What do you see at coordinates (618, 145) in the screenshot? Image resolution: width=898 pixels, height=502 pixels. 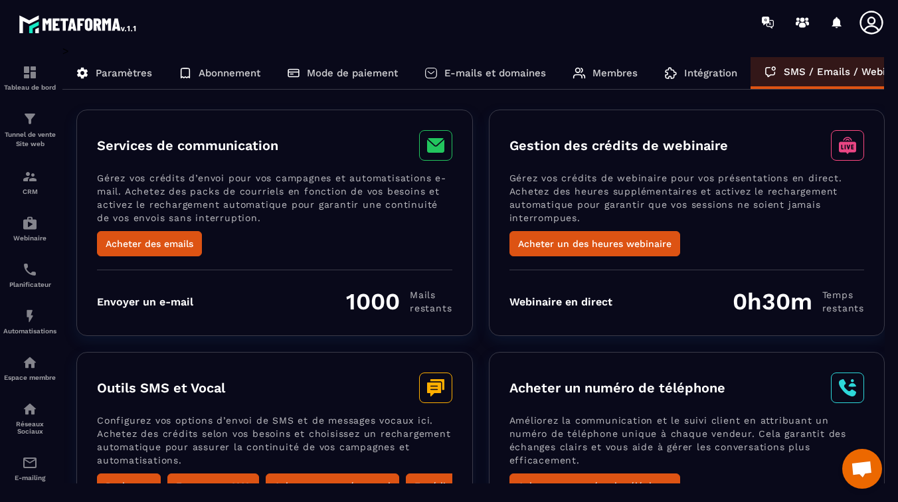 I see `h3: Gestion des crédits de webinaire` at bounding box center [618, 145].